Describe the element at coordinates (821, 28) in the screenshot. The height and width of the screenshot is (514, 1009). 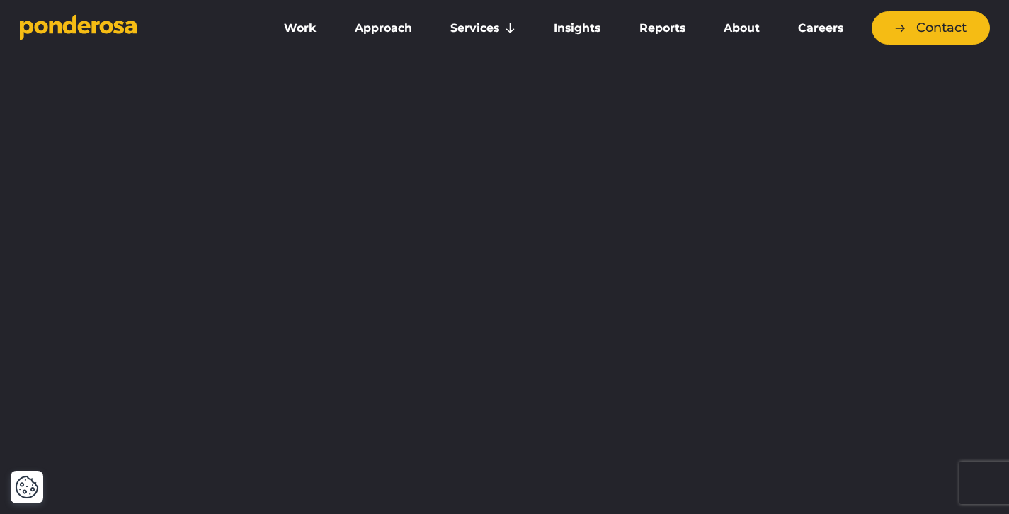
I see `a: Careers` at that location.